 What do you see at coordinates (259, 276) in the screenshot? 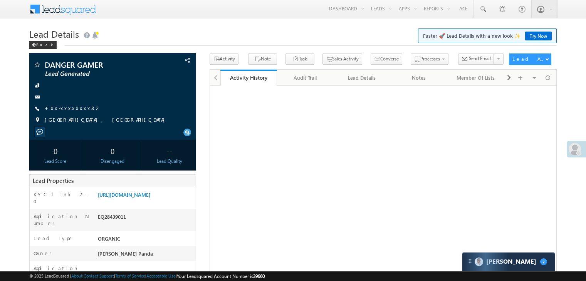
I see `span: 39660` at bounding box center [259, 276].